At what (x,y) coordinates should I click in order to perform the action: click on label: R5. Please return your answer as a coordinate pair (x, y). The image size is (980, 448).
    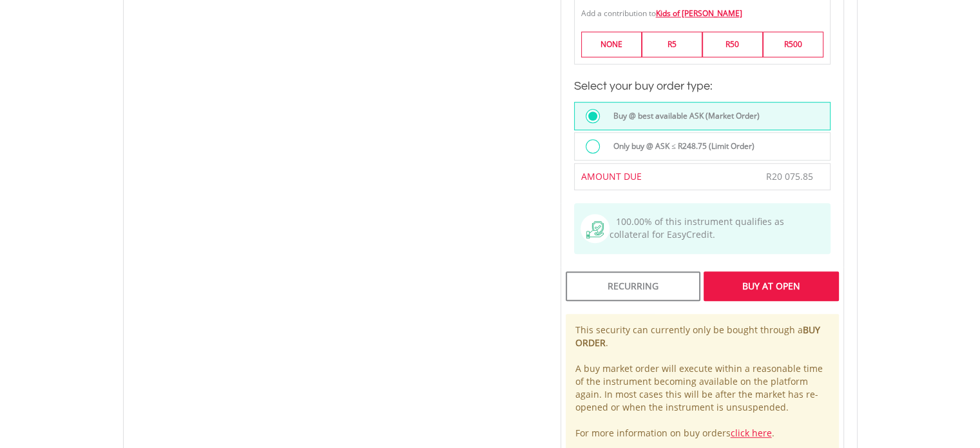
    Looking at the image, I should click on (672, 44).